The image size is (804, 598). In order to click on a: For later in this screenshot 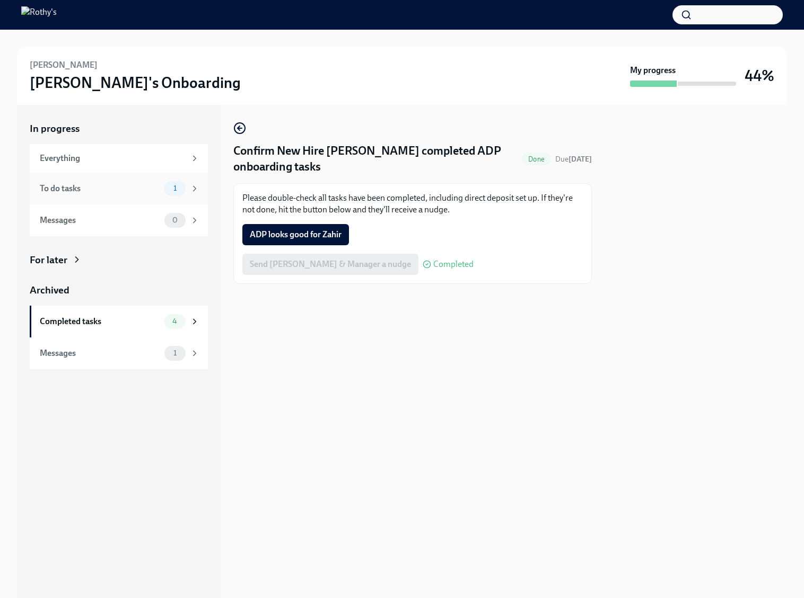, I will do `click(119, 260)`.